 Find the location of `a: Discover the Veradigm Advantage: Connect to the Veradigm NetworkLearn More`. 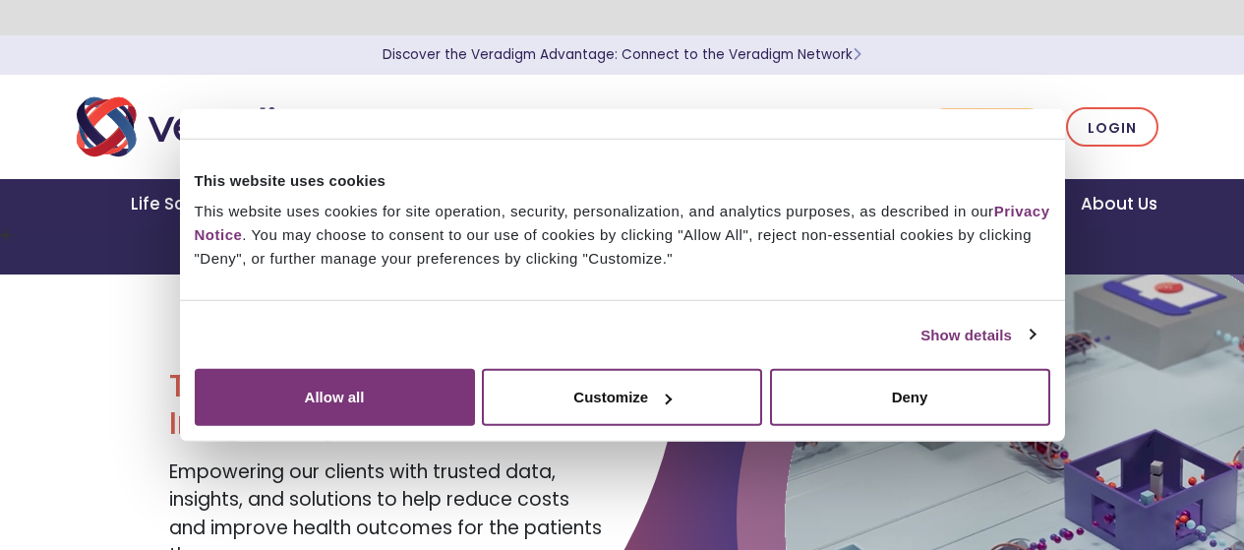

a: Discover the Veradigm Advantage: Connect to the Veradigm NetworkLearn More is located at coordinates (621, 54).